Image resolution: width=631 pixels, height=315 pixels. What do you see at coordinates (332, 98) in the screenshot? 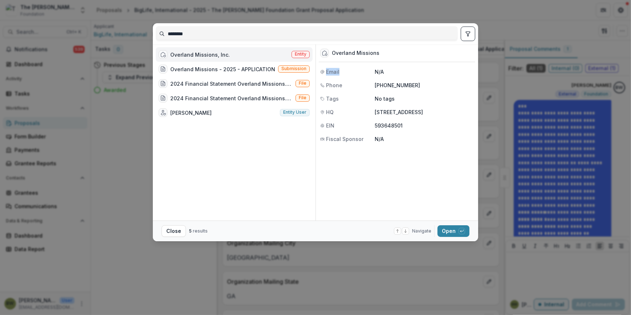
I see `span: Tags` at bounding box center [332, 98].